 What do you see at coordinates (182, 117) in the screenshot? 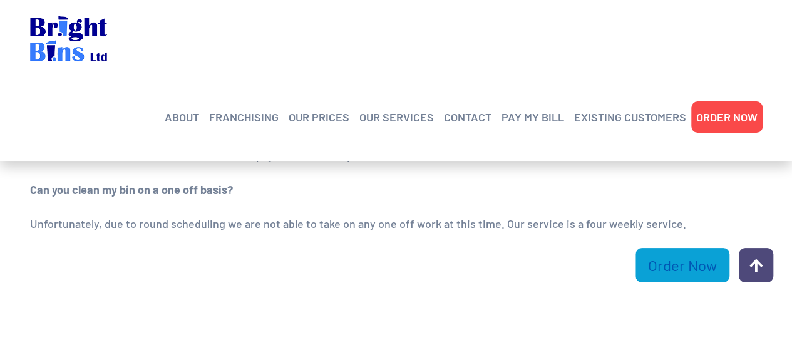
I see `a: ABOUT` at bounding box center [182, 117].